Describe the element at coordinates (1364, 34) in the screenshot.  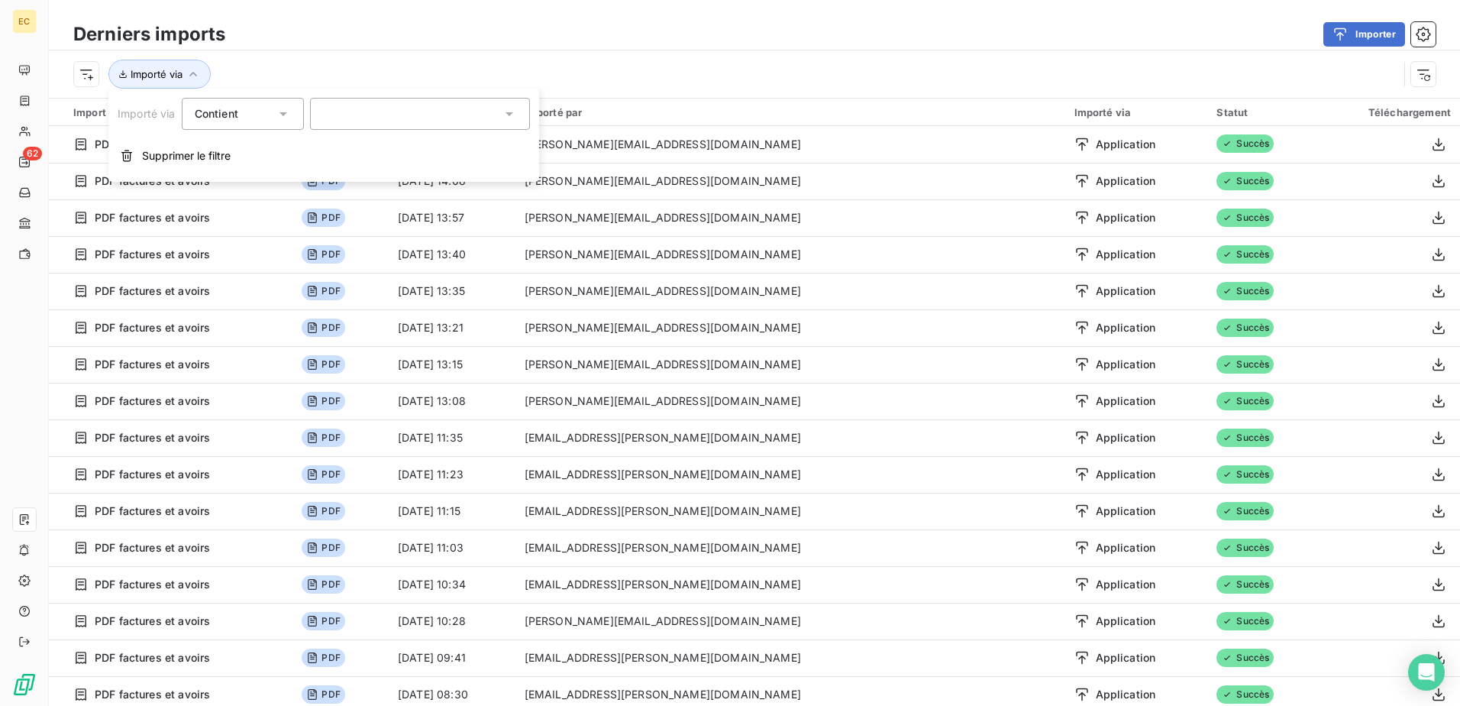
I see `button: Importer` at that location.